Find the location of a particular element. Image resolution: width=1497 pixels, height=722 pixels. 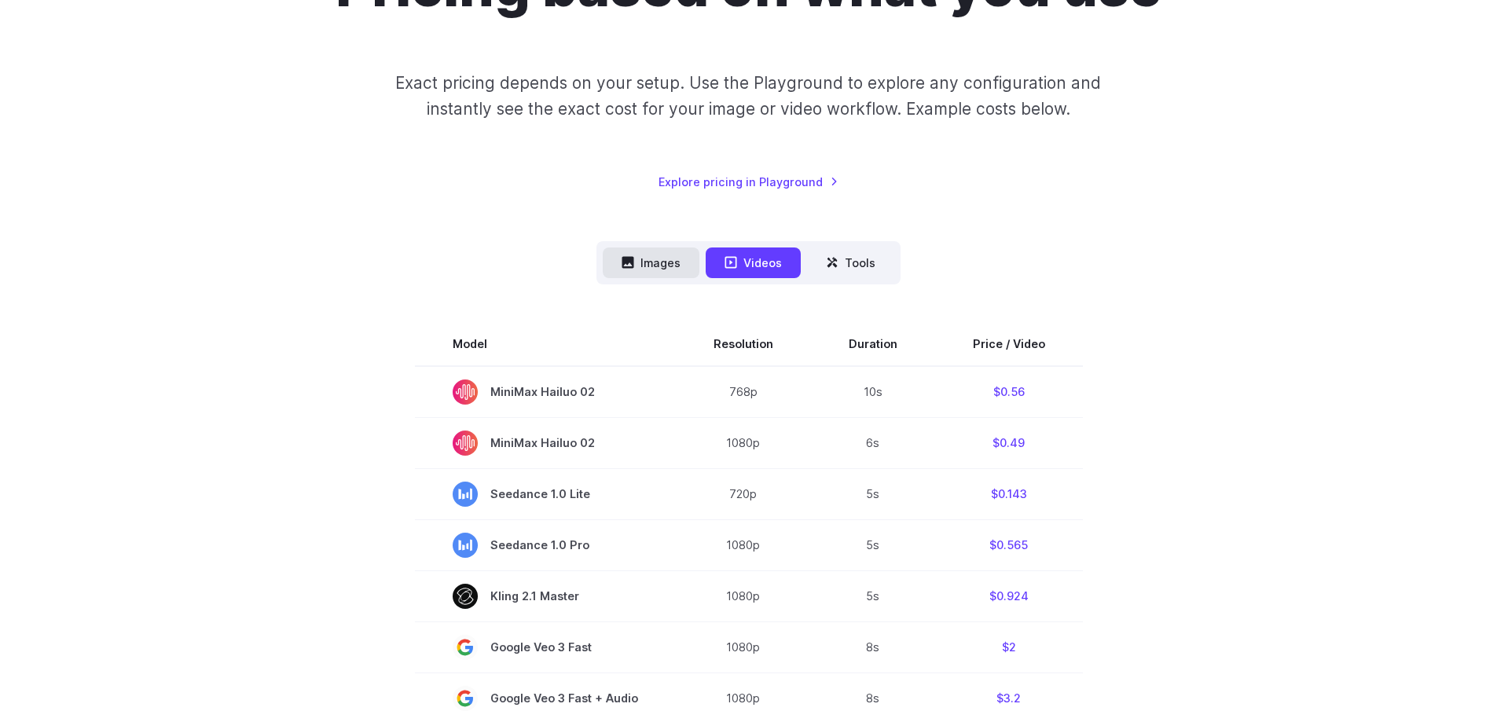

span: Seedance 1.0 Lite is located at coordinates (545, 494).